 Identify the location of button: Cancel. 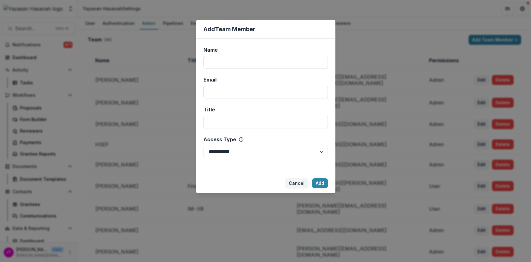
(296, 183).